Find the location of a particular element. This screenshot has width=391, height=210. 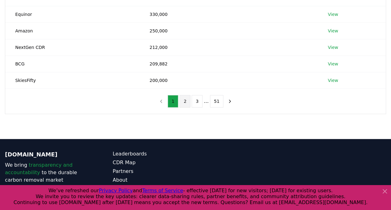

button: 3 is located at coordinates (197, 101).